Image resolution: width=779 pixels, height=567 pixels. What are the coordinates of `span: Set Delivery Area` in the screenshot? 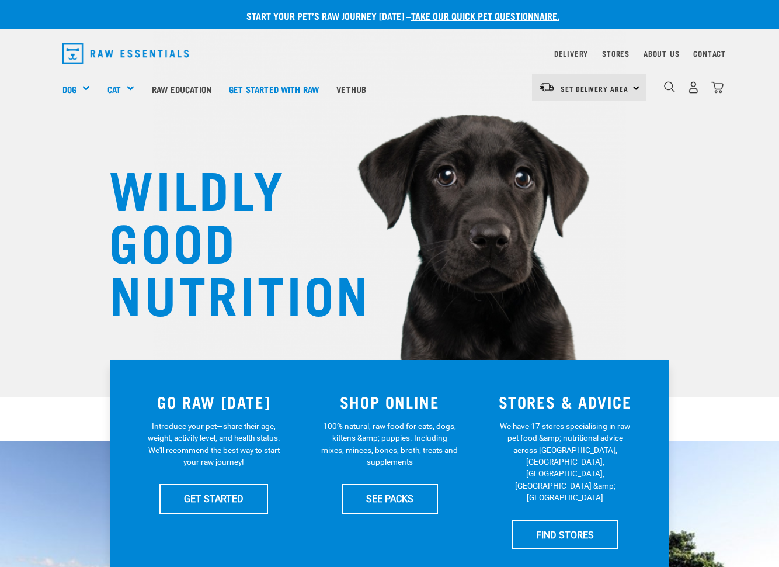 It's located at (595, 88).